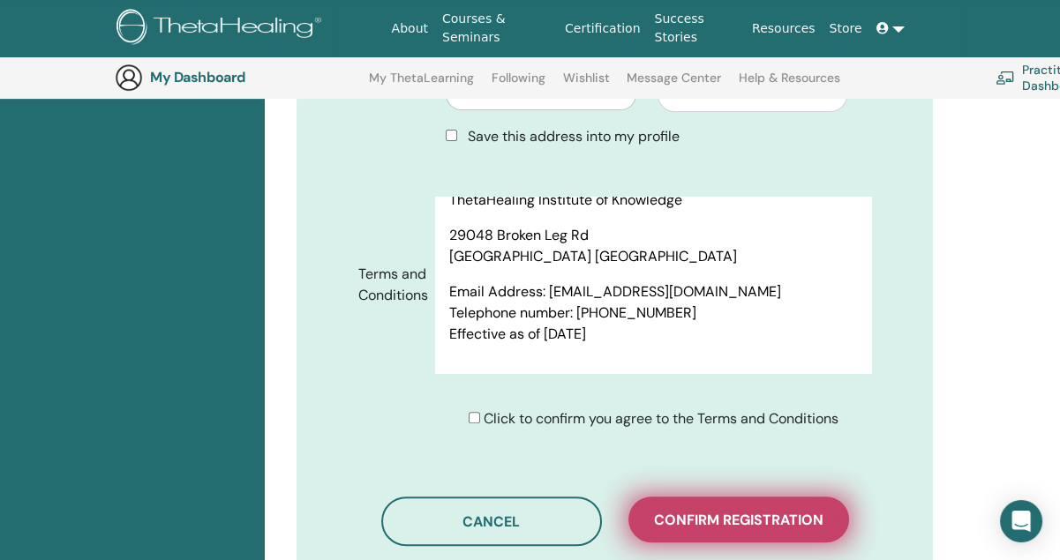 This screenshot has height=560, width=1060. Describe the element at coordinates (653, 236) in the screenshot. I see `p: 29048 Broken Leg Rd` at that location.